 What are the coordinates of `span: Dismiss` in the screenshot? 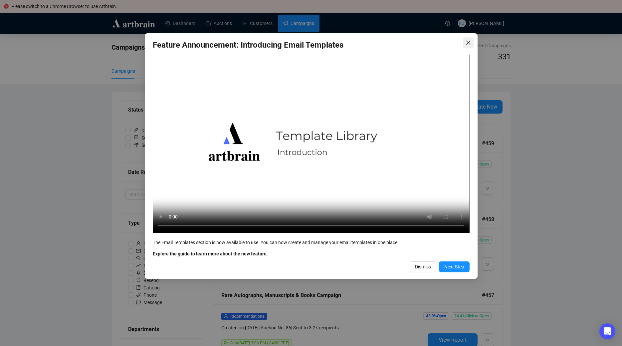 It's located at (423, 266).